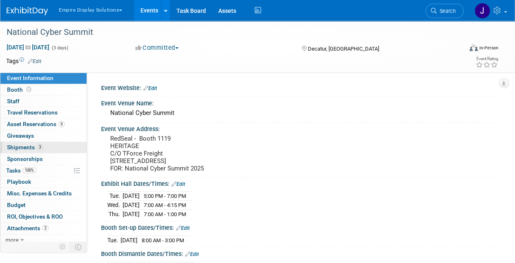  What do you see at coordinates (165, 214) in the screenshot?
I see `span: 7:00 AM - 1:00 PM` at bounding box center [165, 214].